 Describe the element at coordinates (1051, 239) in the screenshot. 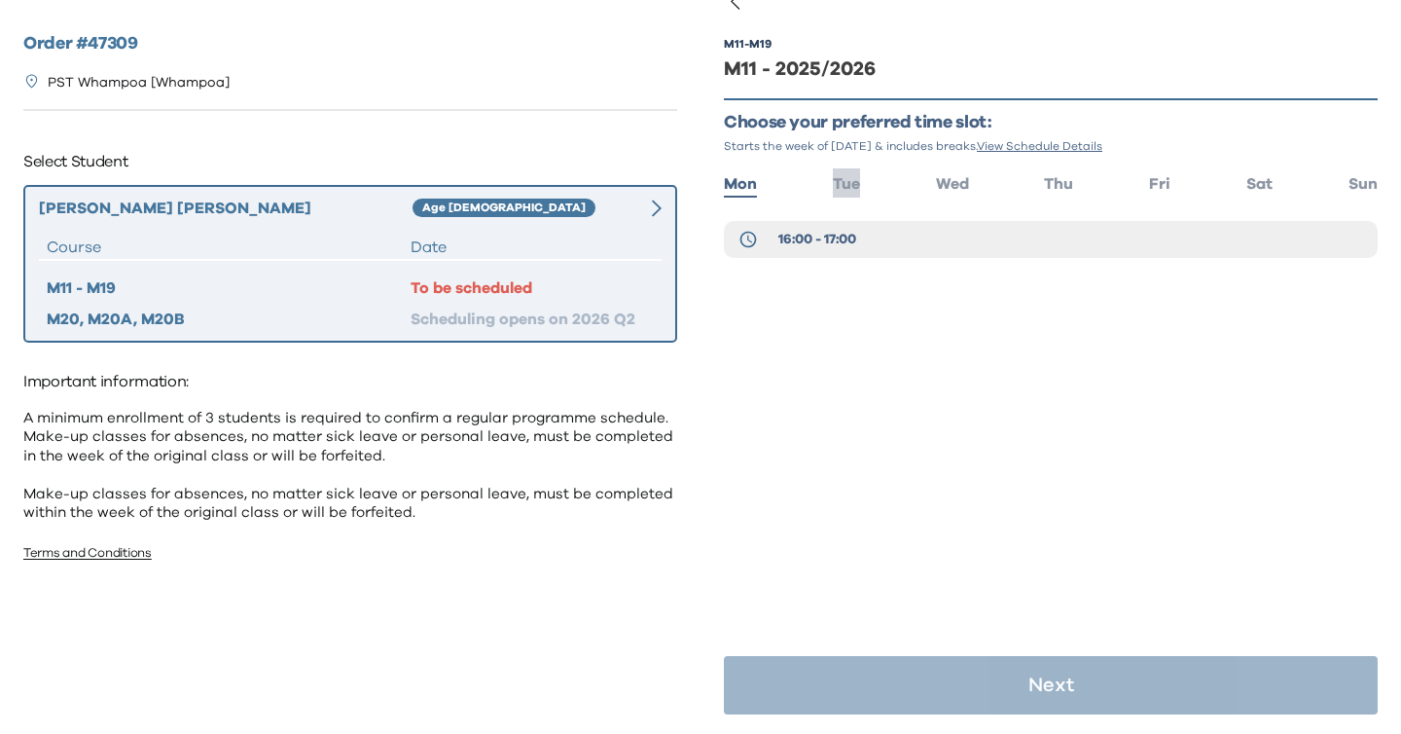

I see `button: 16:00 - 17:00` at that location.